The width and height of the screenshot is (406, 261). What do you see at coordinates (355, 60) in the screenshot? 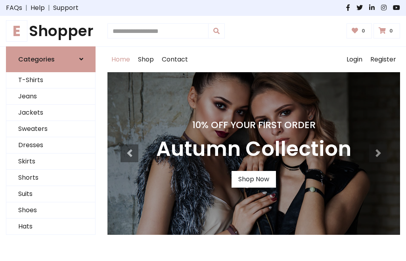
I see `a: Login` at bounding box center [355, 60].